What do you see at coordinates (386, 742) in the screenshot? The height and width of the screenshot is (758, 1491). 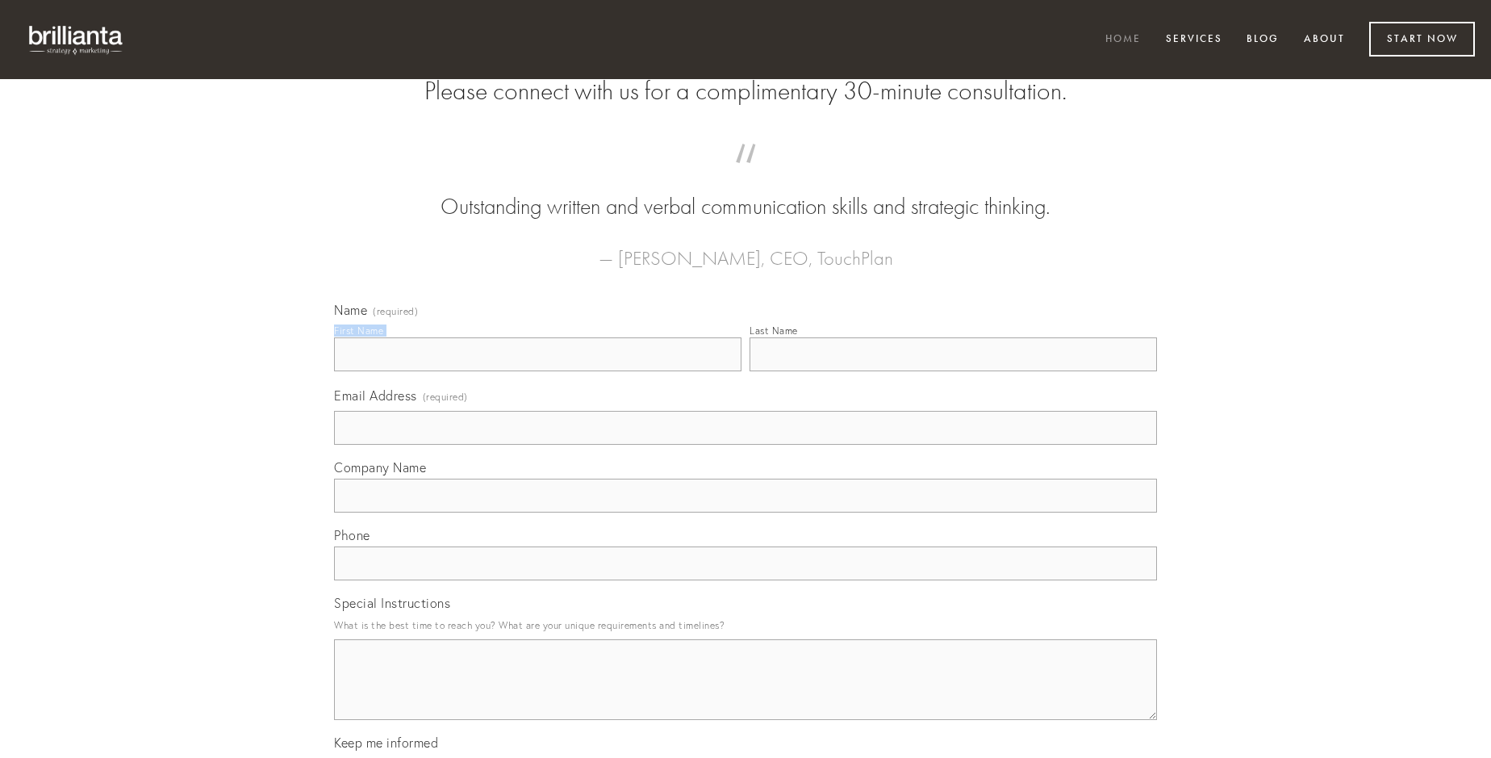 I see `span: Keep me informed` at bounding box center [386, 742].